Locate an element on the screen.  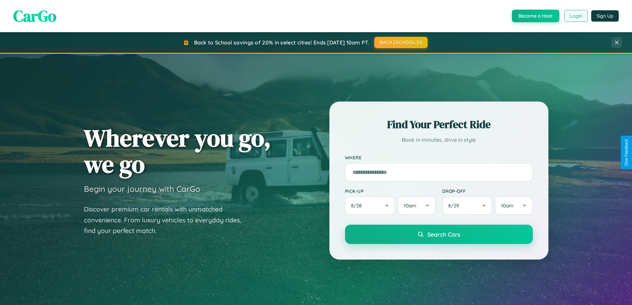
span: 8 / 28 is located at coordinates (358, 205).